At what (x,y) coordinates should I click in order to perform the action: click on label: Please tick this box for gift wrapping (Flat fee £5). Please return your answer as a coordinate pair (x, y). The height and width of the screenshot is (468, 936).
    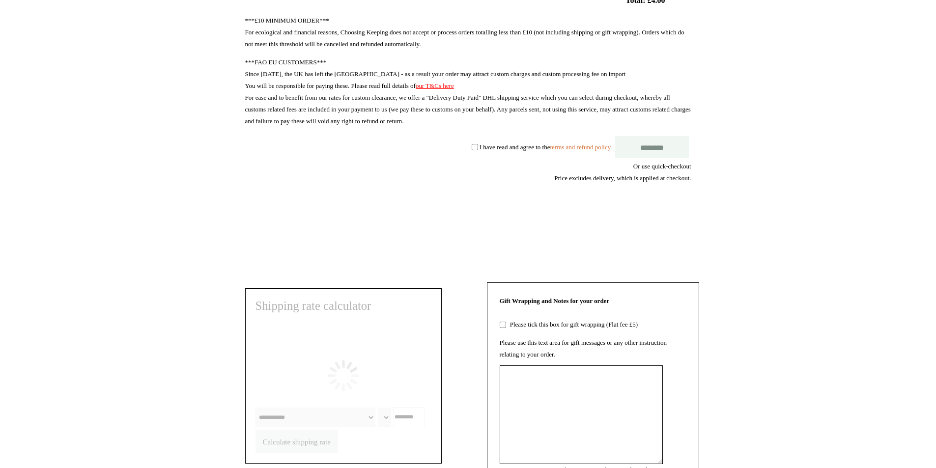
    Looking at the image, I should click on (572, 324).